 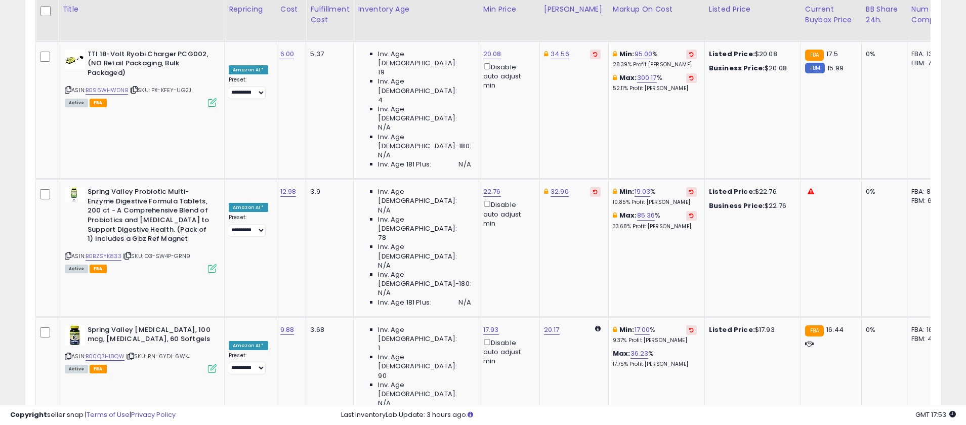 What do you see at coordinates (643, 192) in the screenshot?
I see `a: 19.03` at bounding box center [643, 192].